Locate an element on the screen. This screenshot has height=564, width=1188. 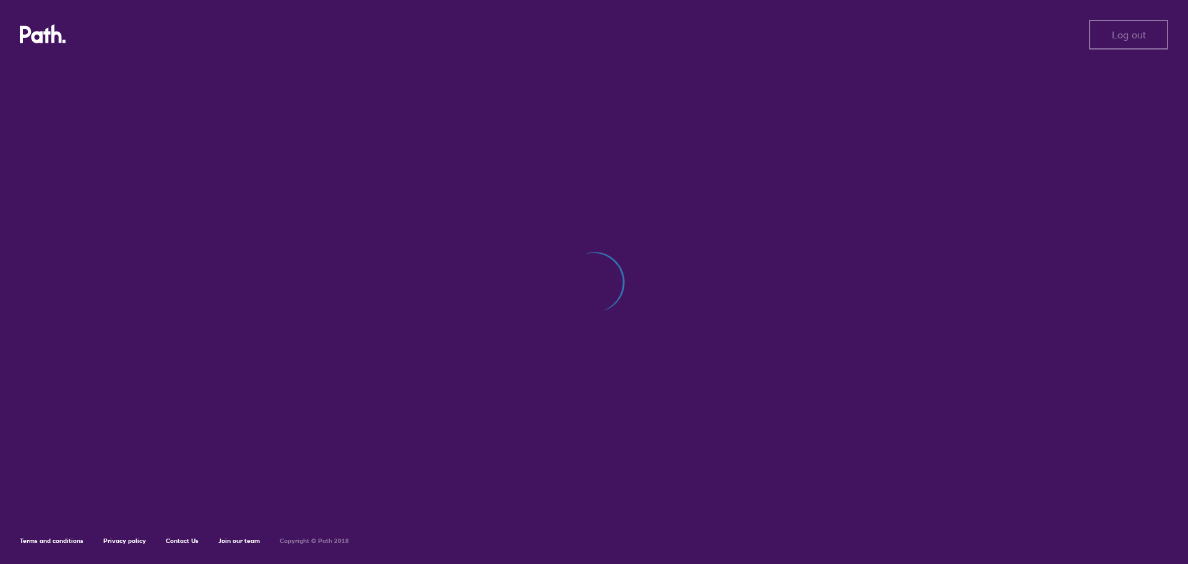
button: Log out is located at coordinates (1128, 35).